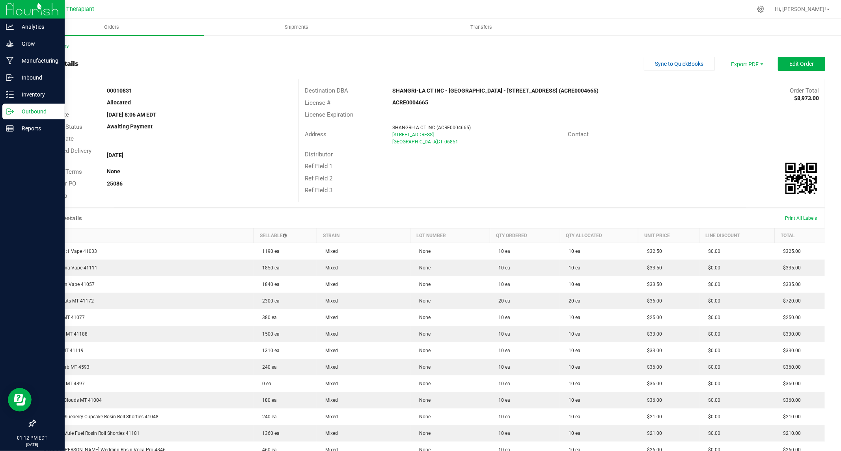  Describe the element at coordinates (669, 236) in the screenshot. I see `th: Unit Price` at that location.